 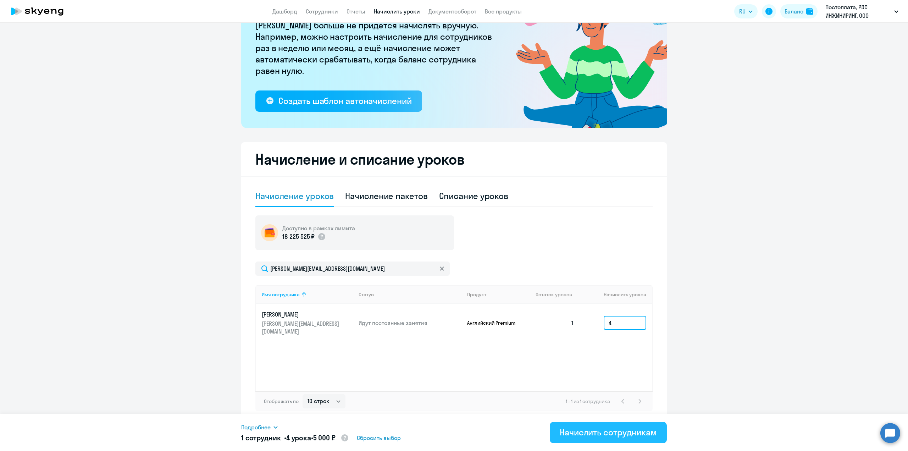 What do you see at coordinates (454, 159) in the screenshot?
I see `h2: Начисление и списание уроков` at bounding box center [454, 159].